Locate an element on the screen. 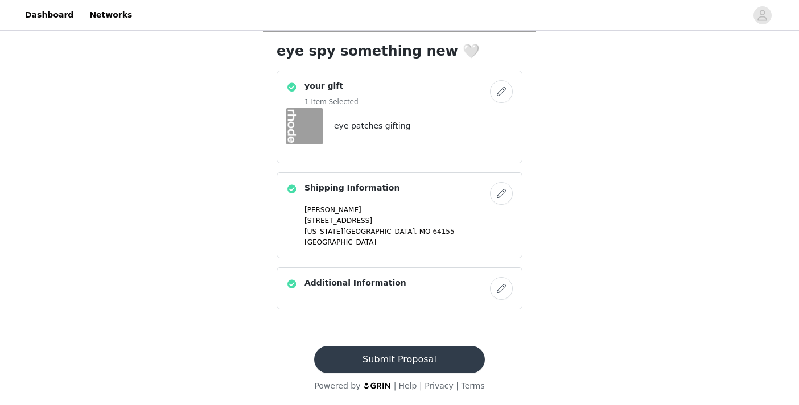 This screenshot has height=405, width=799. button: Submit Proposal is located at coordinates (399, 360).